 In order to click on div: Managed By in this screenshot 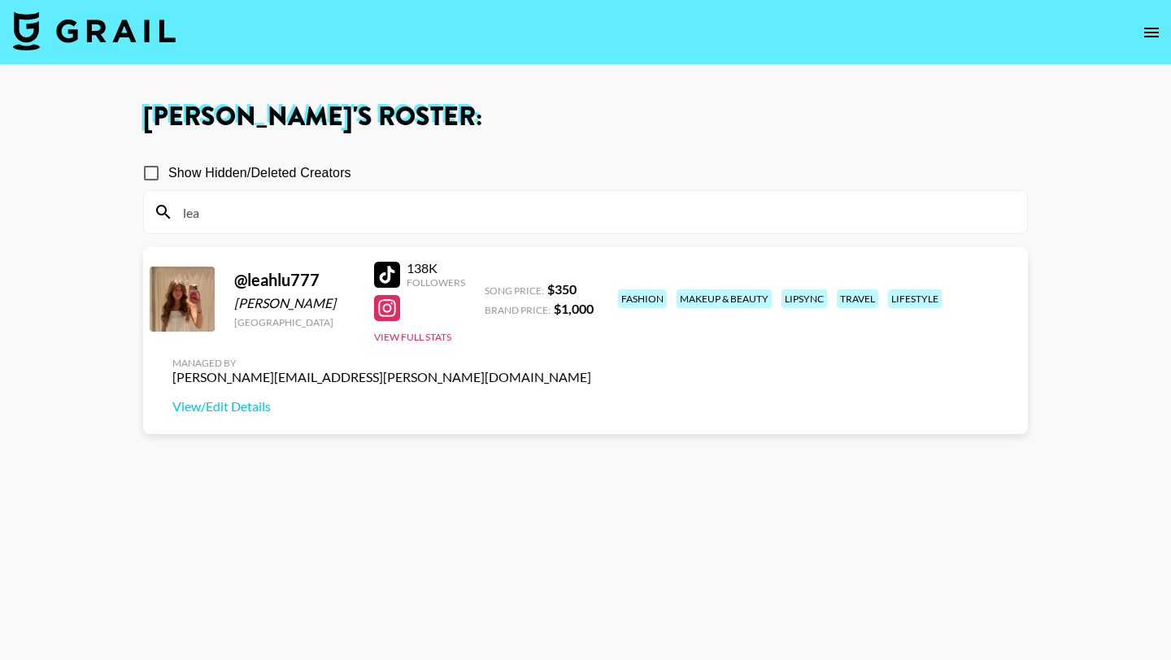, I will do `click(381, 363)`.